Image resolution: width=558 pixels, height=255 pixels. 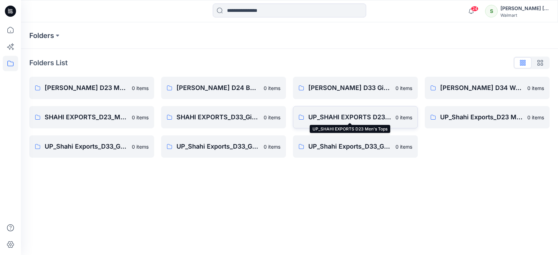 What do you see at coordinates (524, 15) in the screenshot?
I see `div: Walmart` at bounding box center [524, 15].